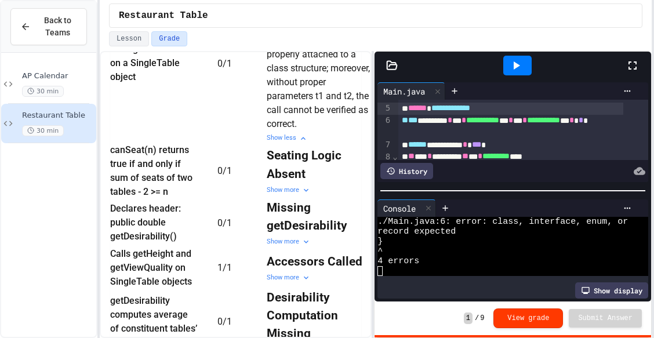 The width and height of the screenshot is (654, 338). I want to click on span: 4 errors, so click(398, 261).